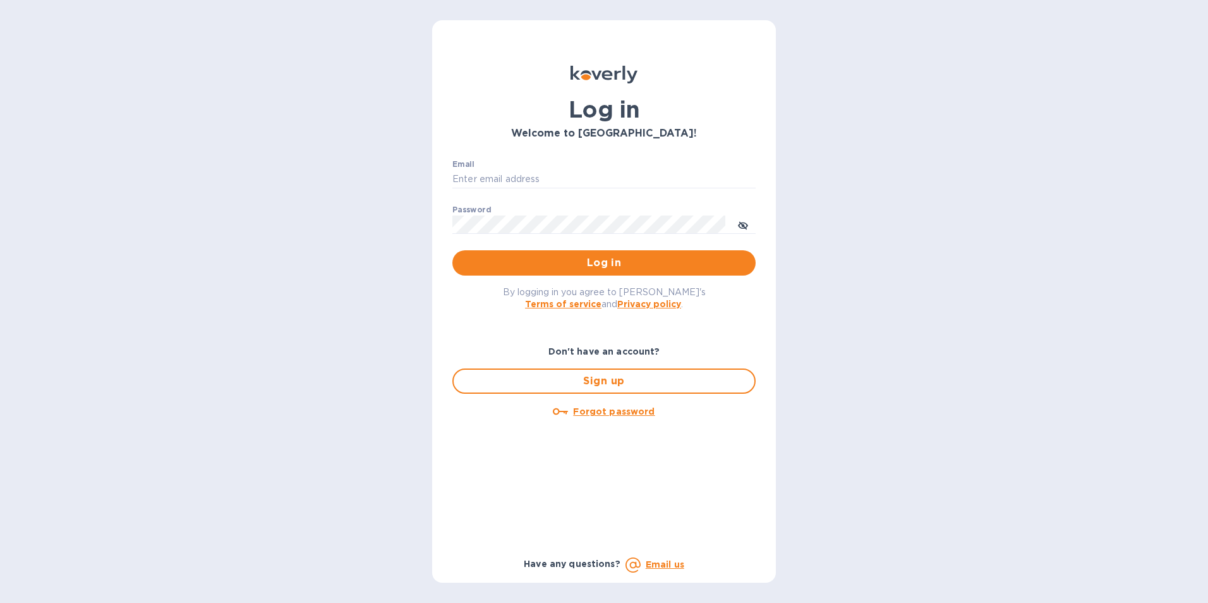  What do you see at coordinates (649, 304) in the screenshot?
I see `b: Privacy policy` at bounding box center [649, 304].